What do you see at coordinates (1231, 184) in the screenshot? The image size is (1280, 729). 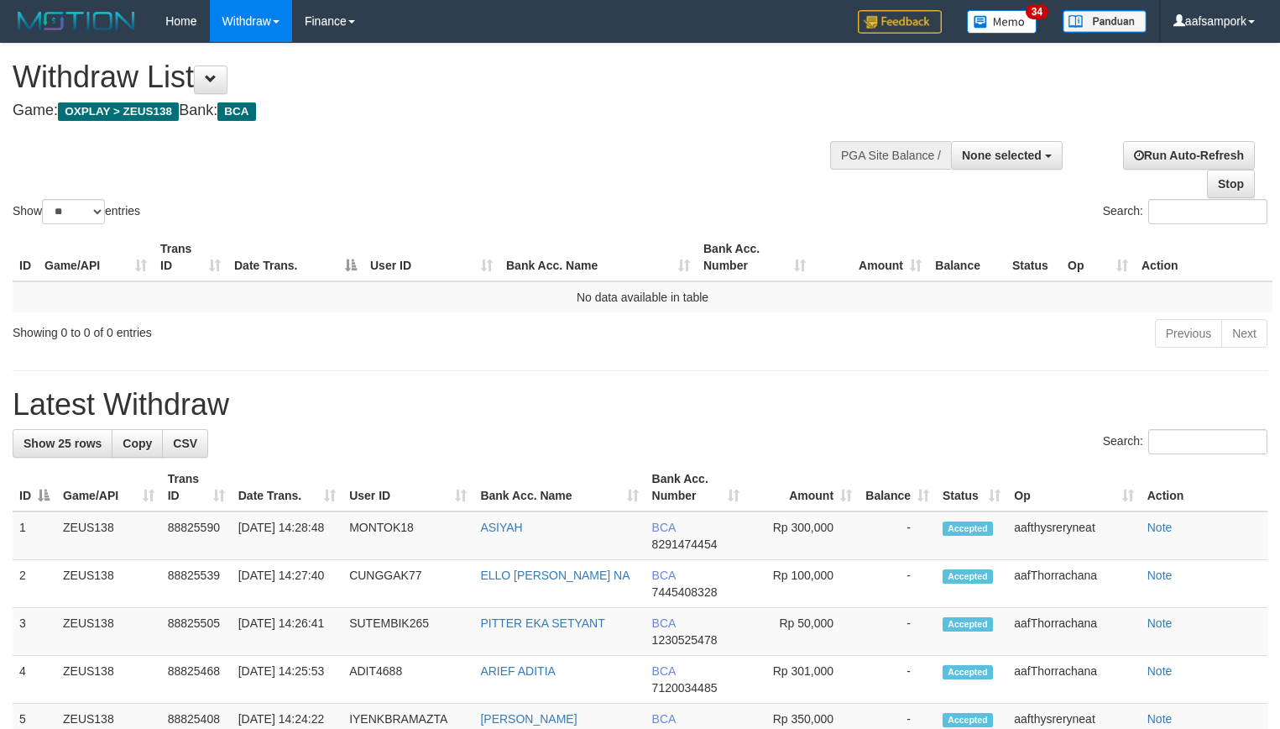 I see `a: Stop` at bounding box center [1231, 184].